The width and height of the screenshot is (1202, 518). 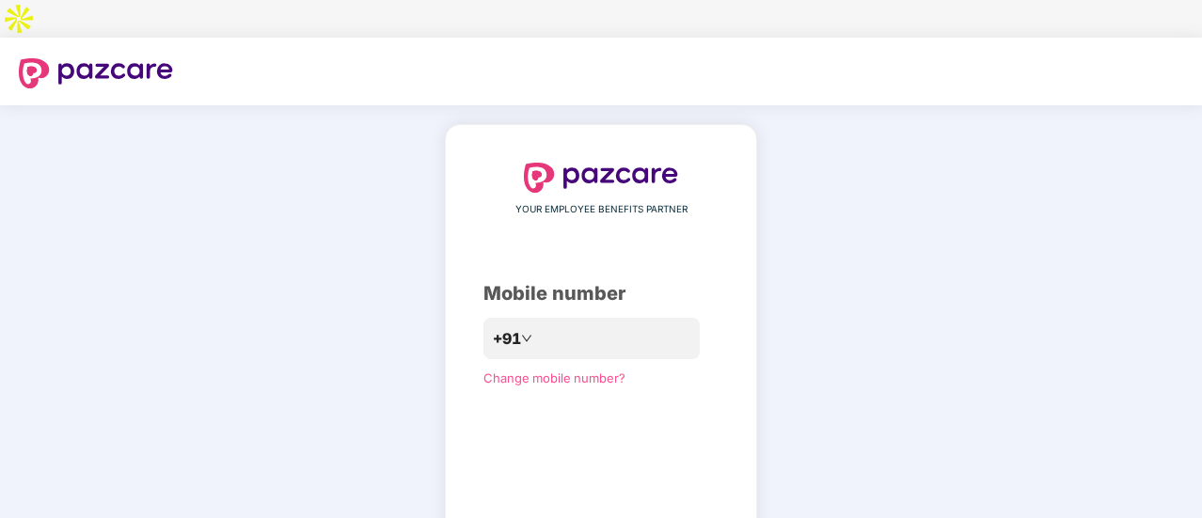 I want to click on span: Change mobile number?, so click(x=554, y=378).